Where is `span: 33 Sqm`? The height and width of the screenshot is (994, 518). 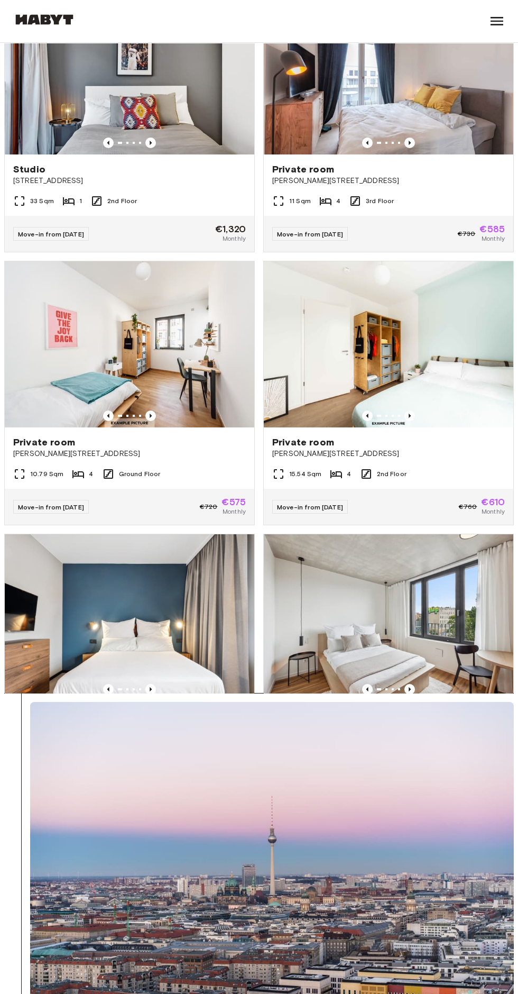 span: 33 Sqm is located at coordinates (42, 201).